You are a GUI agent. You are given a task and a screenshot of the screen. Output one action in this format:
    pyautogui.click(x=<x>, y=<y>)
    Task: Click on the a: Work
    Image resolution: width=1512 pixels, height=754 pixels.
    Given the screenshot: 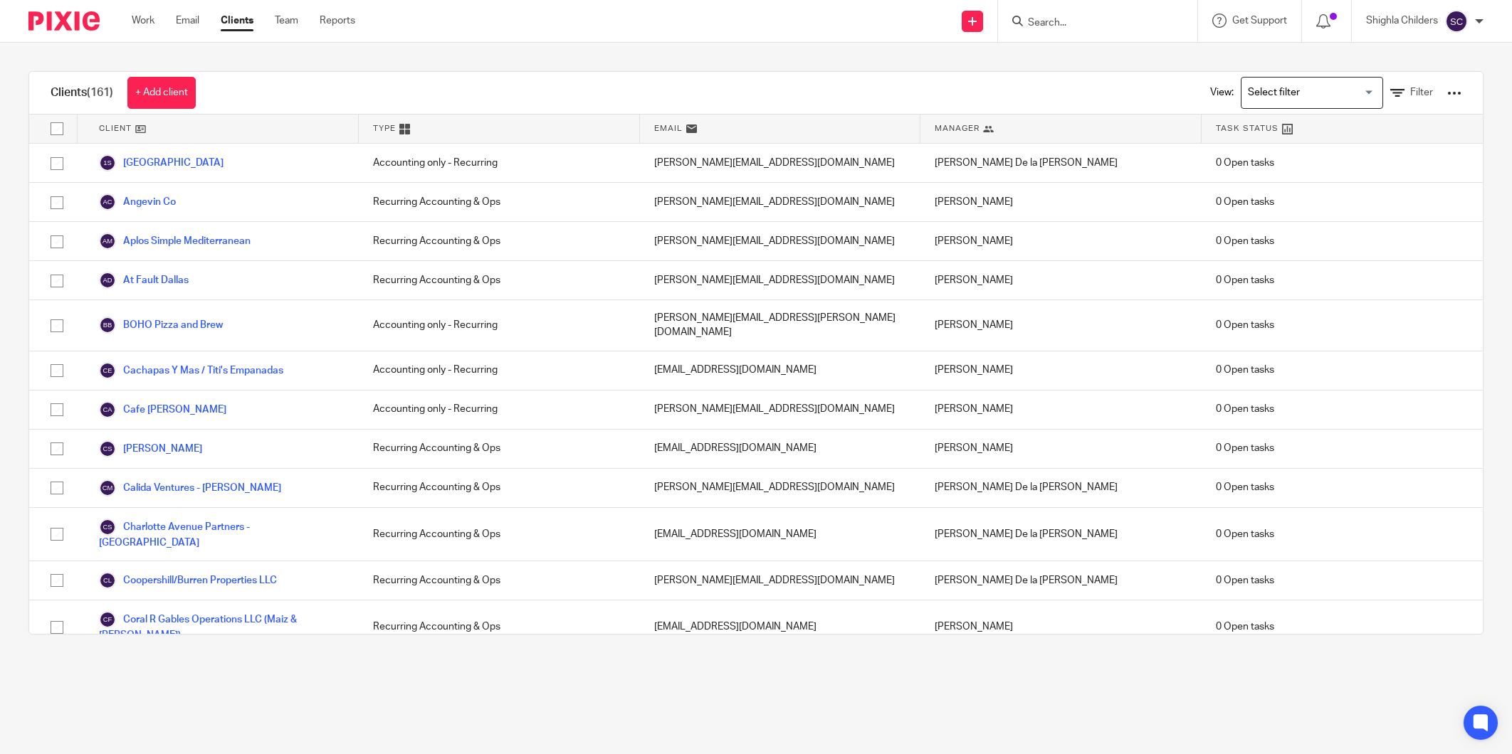 What is the action you would take?
    pyautogui.click(x=143, y=21)
    